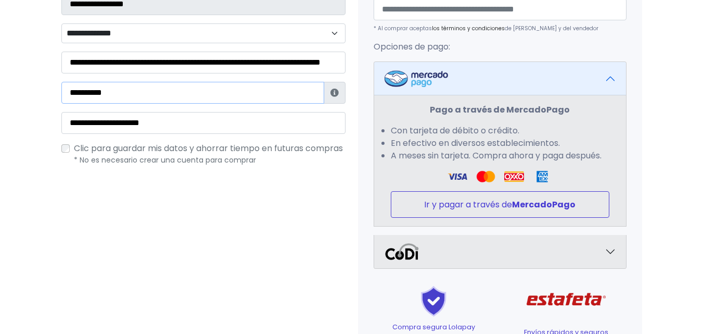 The image size is (703, 334). What do you see at coordinates (566, 299) in the screenshot?
I see `img: Estafeta Logo` at bounding box center [566, 299].